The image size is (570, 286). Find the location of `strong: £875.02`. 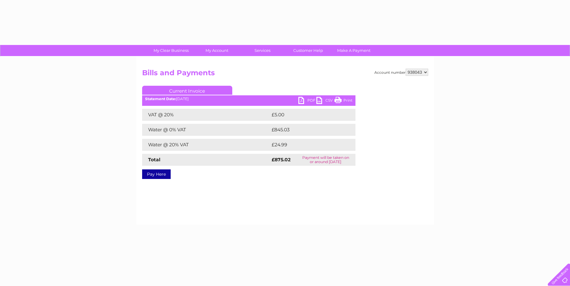

strong: £875.02 is located at coordinates (281, 160).